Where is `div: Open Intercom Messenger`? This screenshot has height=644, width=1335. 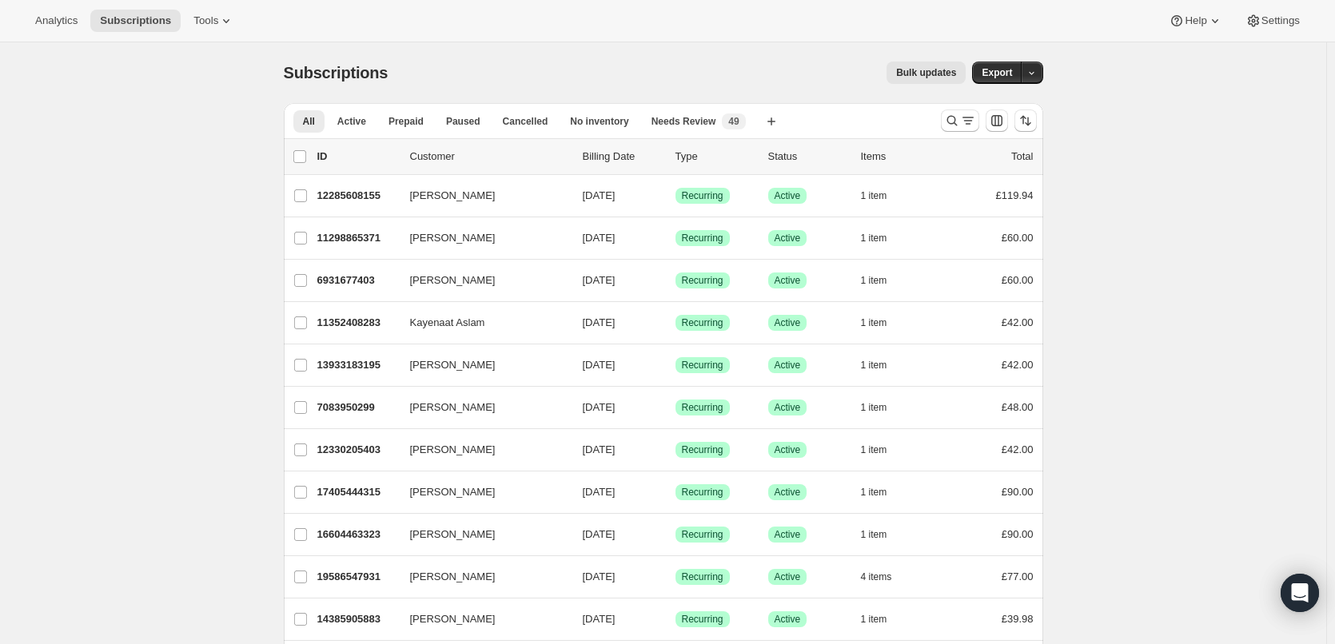 div: Open Intercom Messenger is located at coordinates (1300, 593).